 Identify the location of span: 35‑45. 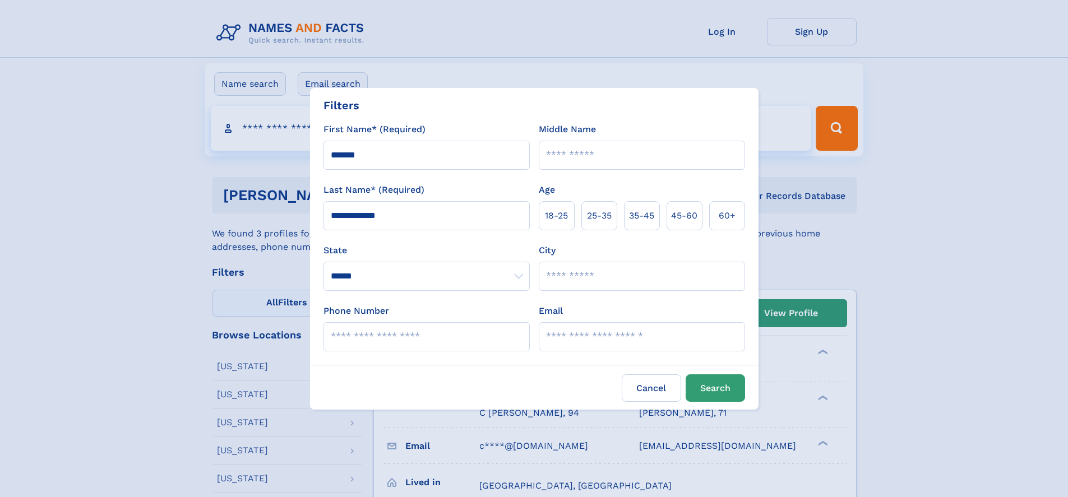
(642, 216).